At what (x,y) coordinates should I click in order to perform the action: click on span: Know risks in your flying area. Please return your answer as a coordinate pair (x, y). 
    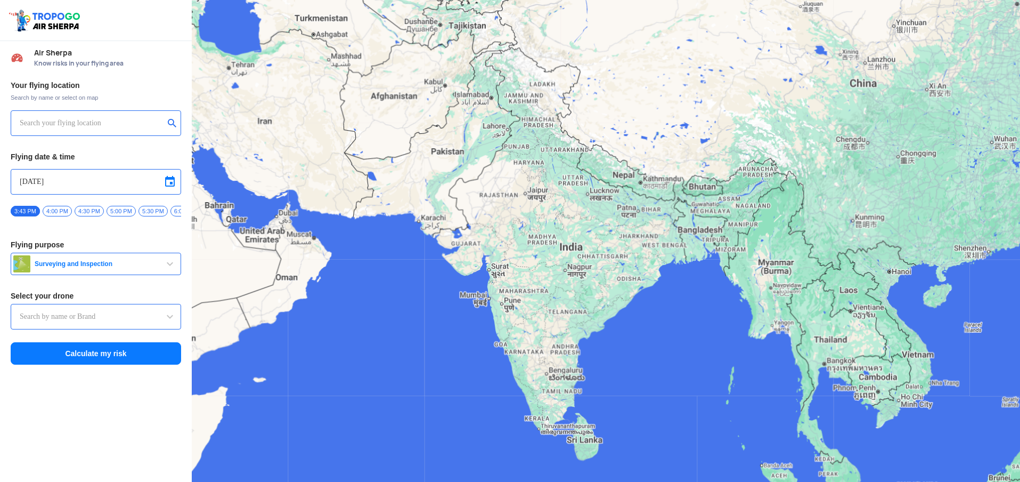
    Looking at the image, I should click on (108, 63).